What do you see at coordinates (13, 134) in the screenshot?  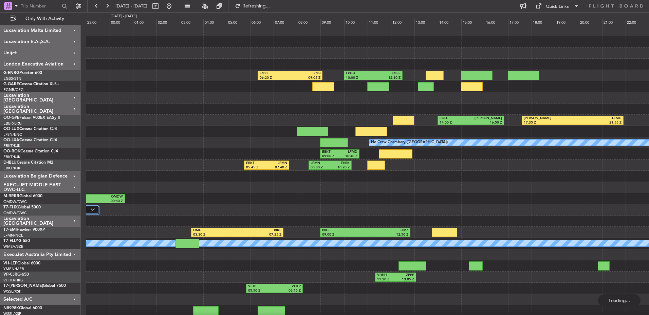 I see `a: LFSN/ENC` at bounding box center [13, 134].